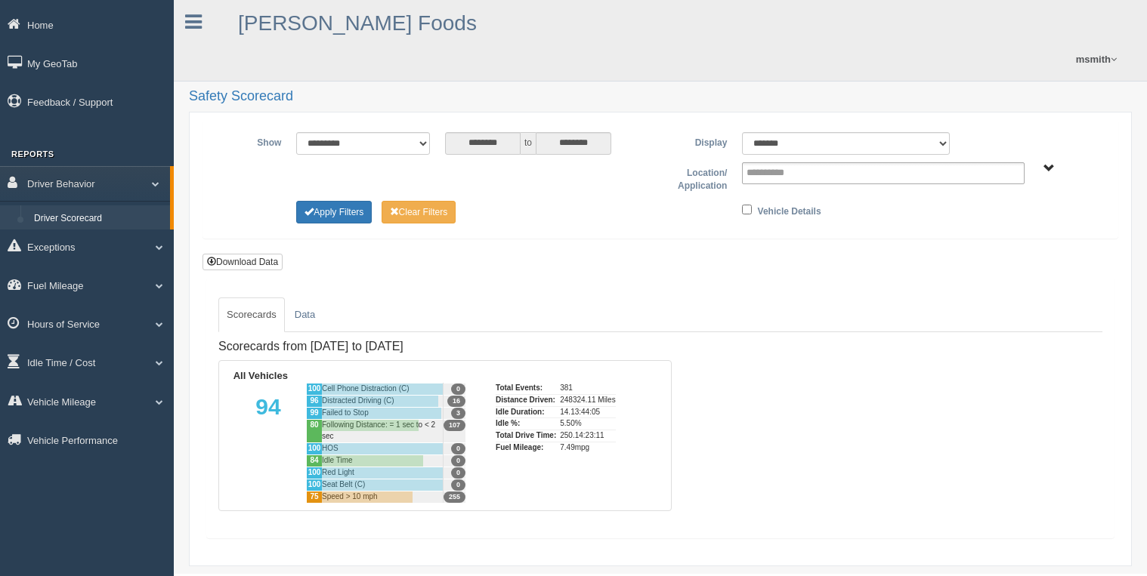  Describe the element at coordinates (456, 401) in the screenshot. I see `span: 16` at that location.